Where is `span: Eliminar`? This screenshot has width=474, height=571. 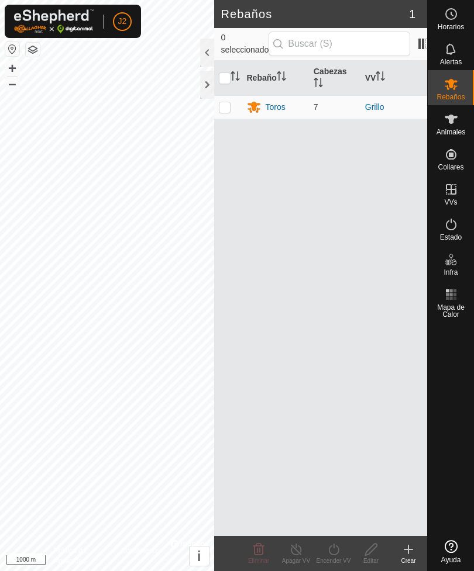 span: Eliminar is located at coordinates (258, 561).